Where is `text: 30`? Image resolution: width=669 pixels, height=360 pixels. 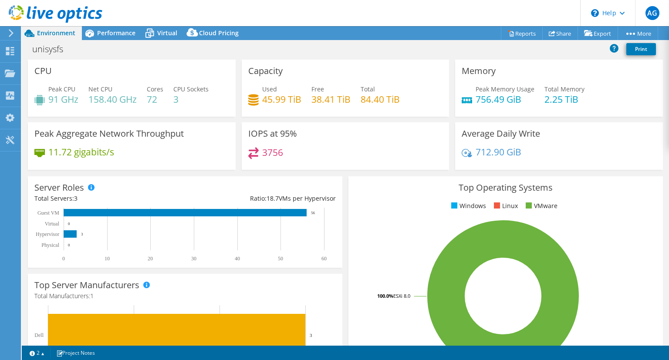 text: 30 is located at coordinates (194, 259).